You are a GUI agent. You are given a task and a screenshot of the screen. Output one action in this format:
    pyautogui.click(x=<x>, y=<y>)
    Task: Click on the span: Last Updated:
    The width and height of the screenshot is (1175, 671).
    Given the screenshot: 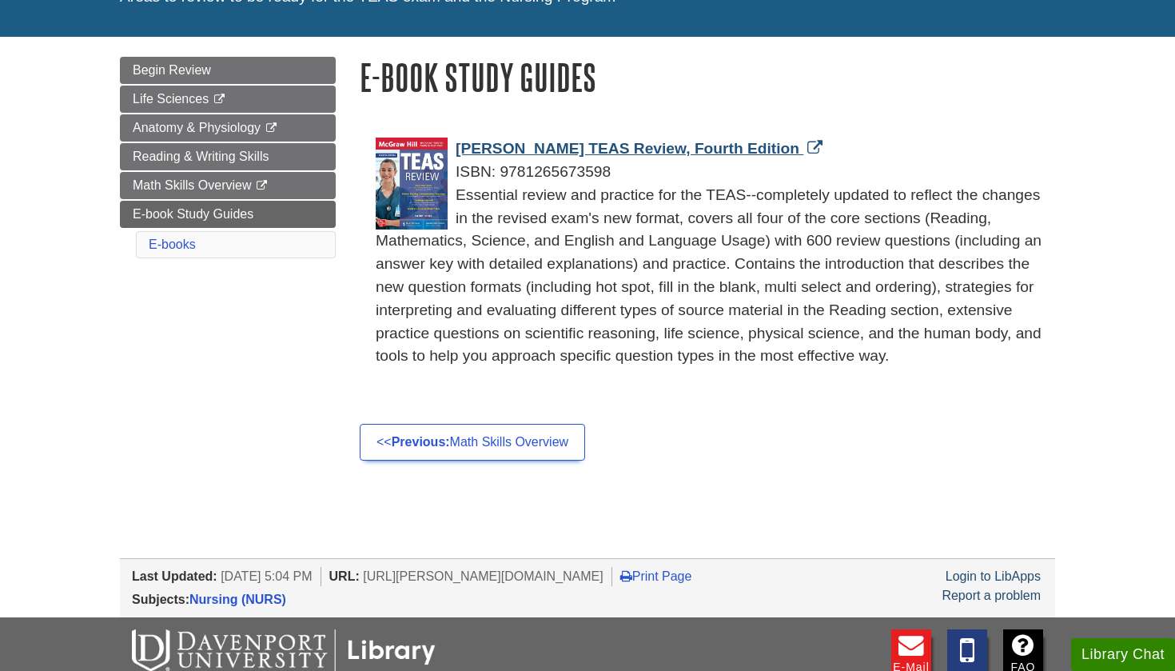 What is the action you would take?
    pyautogui.click(x=174, y=575)
    